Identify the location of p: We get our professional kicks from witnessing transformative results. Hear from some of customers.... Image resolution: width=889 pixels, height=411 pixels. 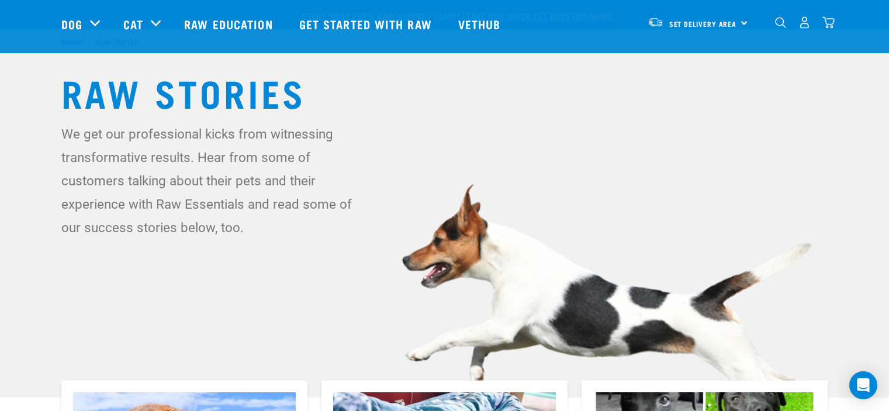
(214, 181).